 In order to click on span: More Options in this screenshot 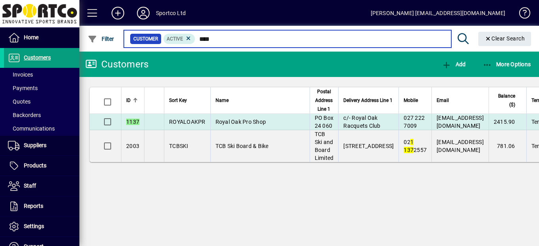, I will do `click(507, 64)`.